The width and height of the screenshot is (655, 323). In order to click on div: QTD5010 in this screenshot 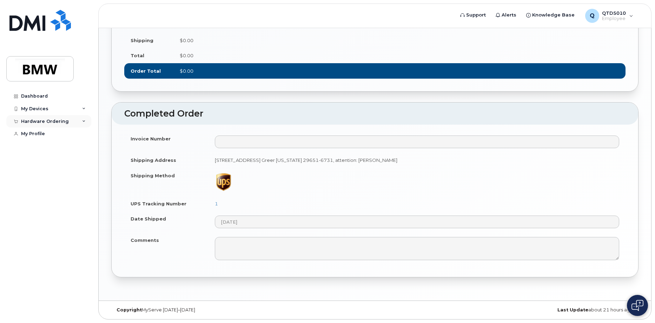, I will do `click(609, 16)`.